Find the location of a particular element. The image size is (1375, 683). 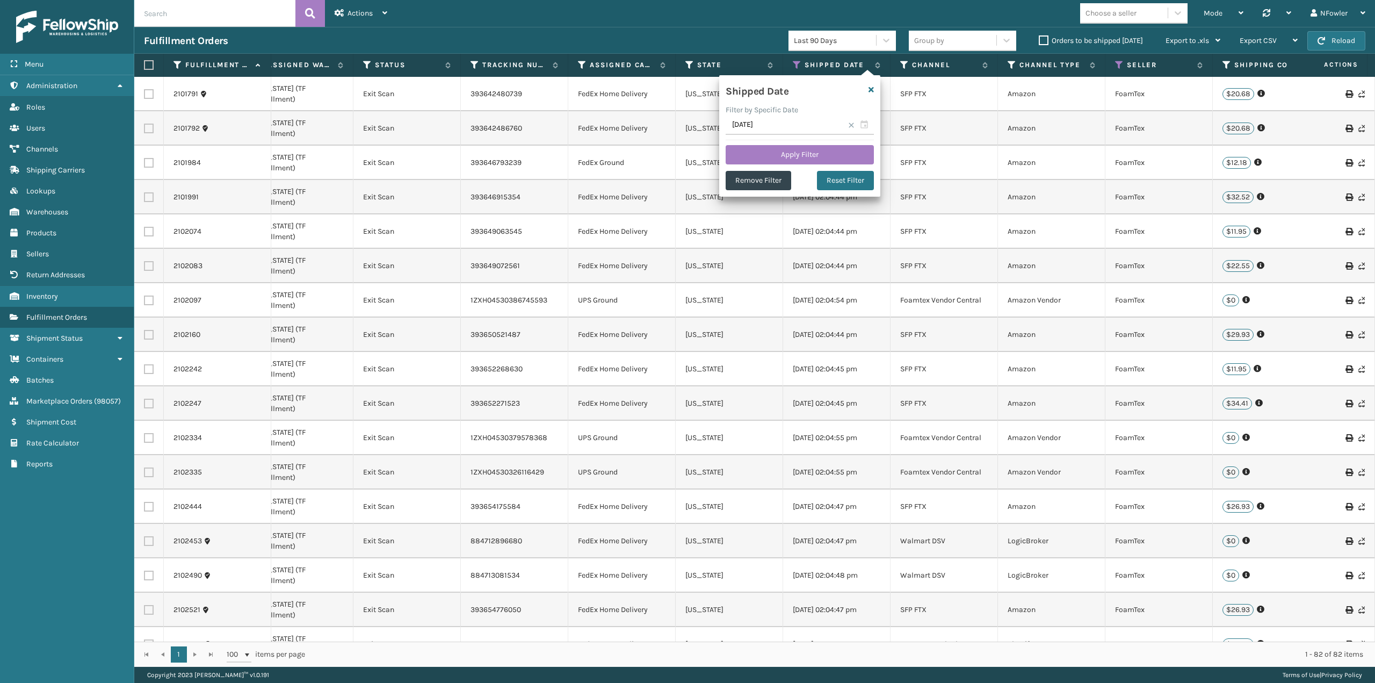

h3: Fulfillment Orders is located at coordinates (186, 41).